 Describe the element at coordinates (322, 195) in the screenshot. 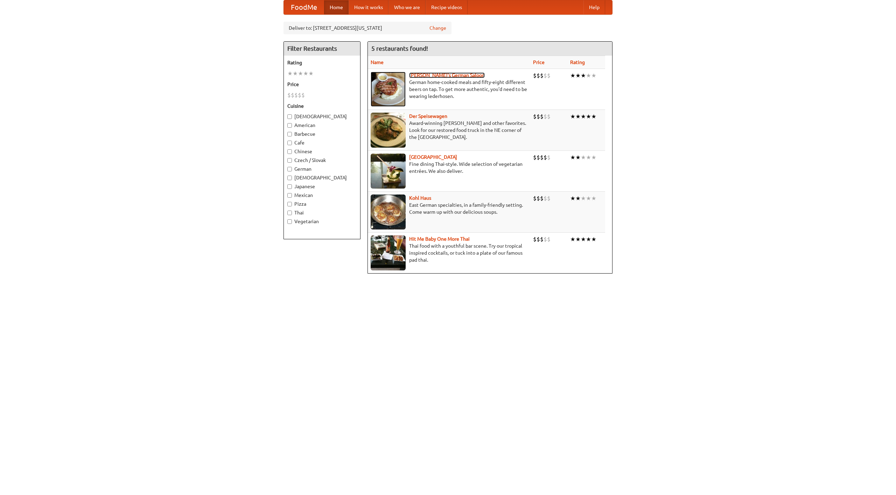

I see `label: Mexican` at that location.